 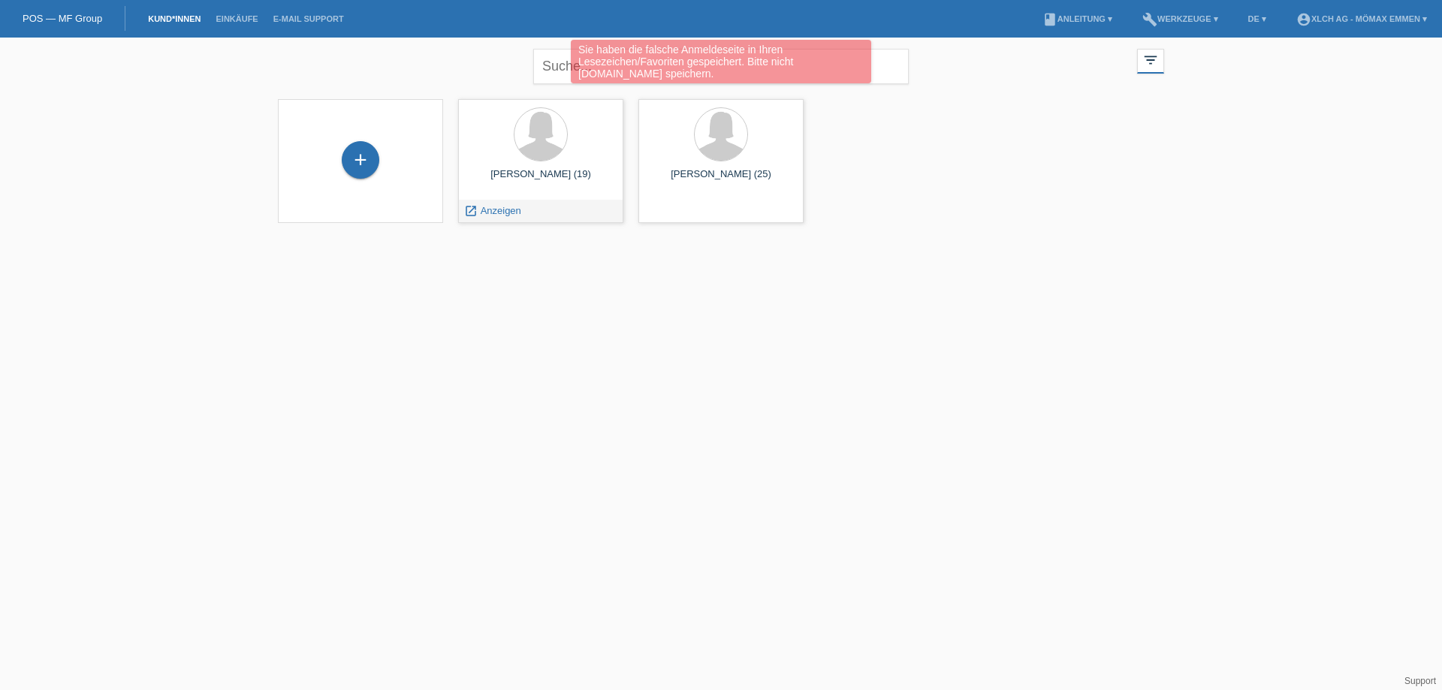 What do you see at coordinates (237, 19) in the screenshot?
I see `a: Einkäufe` at bounding box center [237, 19].